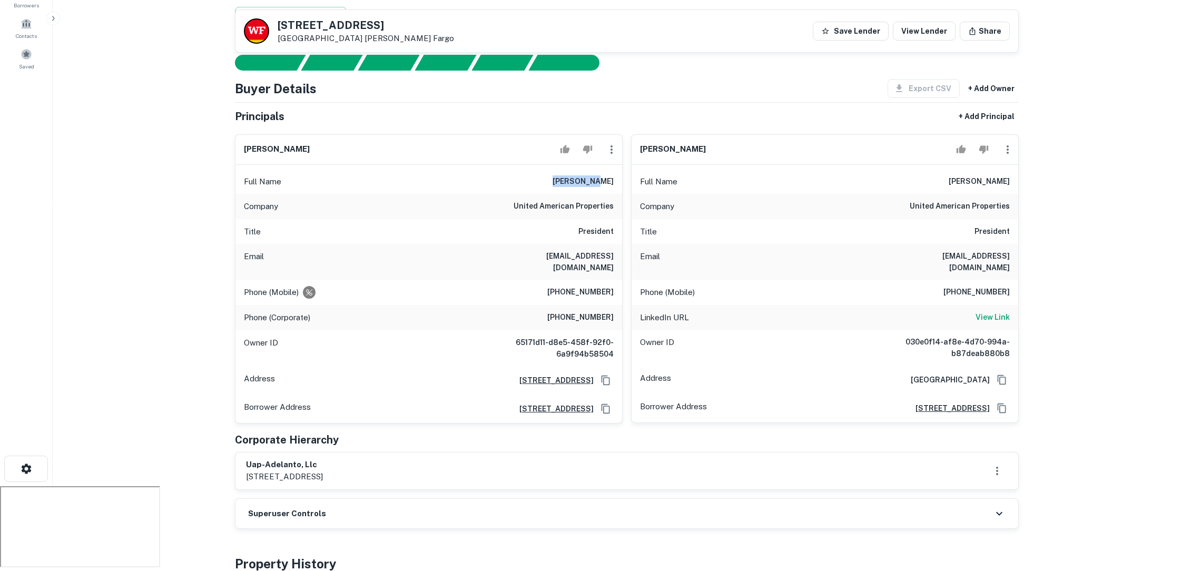 The width and height of the screenshot is (1201, 571). I want to click on div: Sending borrower request to AI..., so click(262, 63).